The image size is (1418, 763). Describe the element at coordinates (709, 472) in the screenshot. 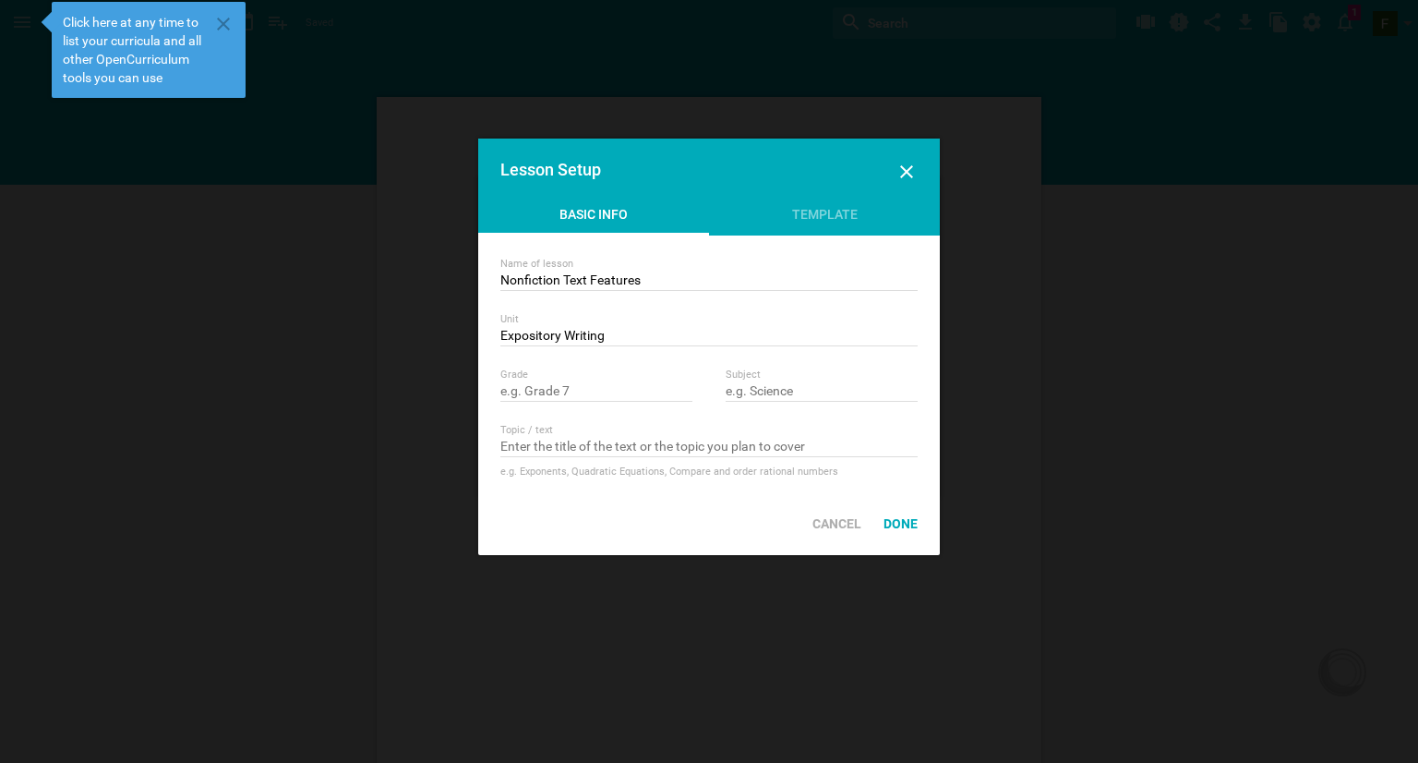

I see `div: e.g. Exponents, Quadratic Equations, Compare and order rational numbers` at that location.